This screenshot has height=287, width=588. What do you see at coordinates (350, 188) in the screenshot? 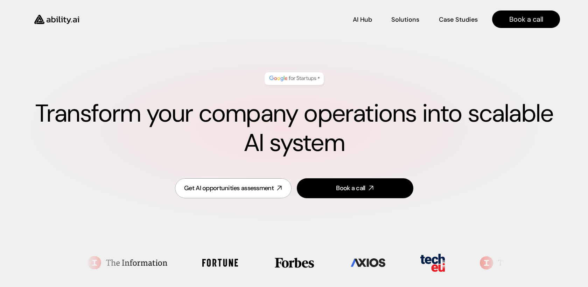
I see `div: Book a call` at bounding box center [350, 188].